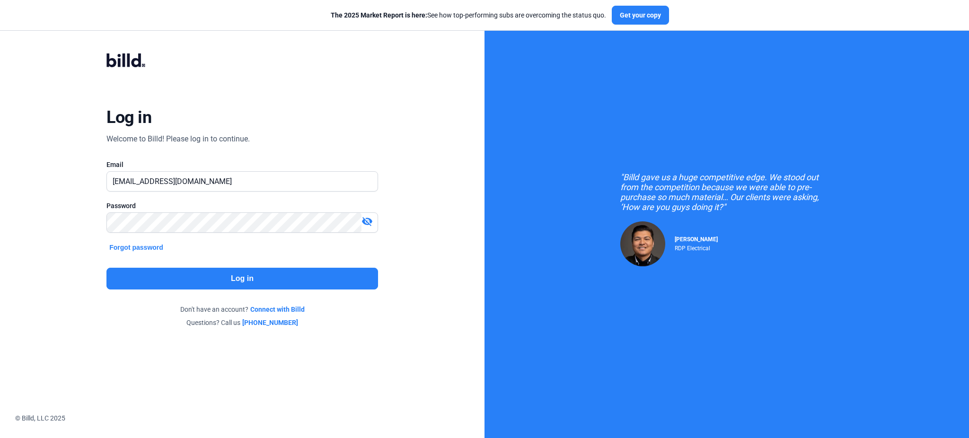  What do you see at coordinates (727, 192) in the screenshot?
I see `div: "Billd gave us a huge competitive edge. We stood out from the competition because we were able to...` at bounding box center [727, 192].